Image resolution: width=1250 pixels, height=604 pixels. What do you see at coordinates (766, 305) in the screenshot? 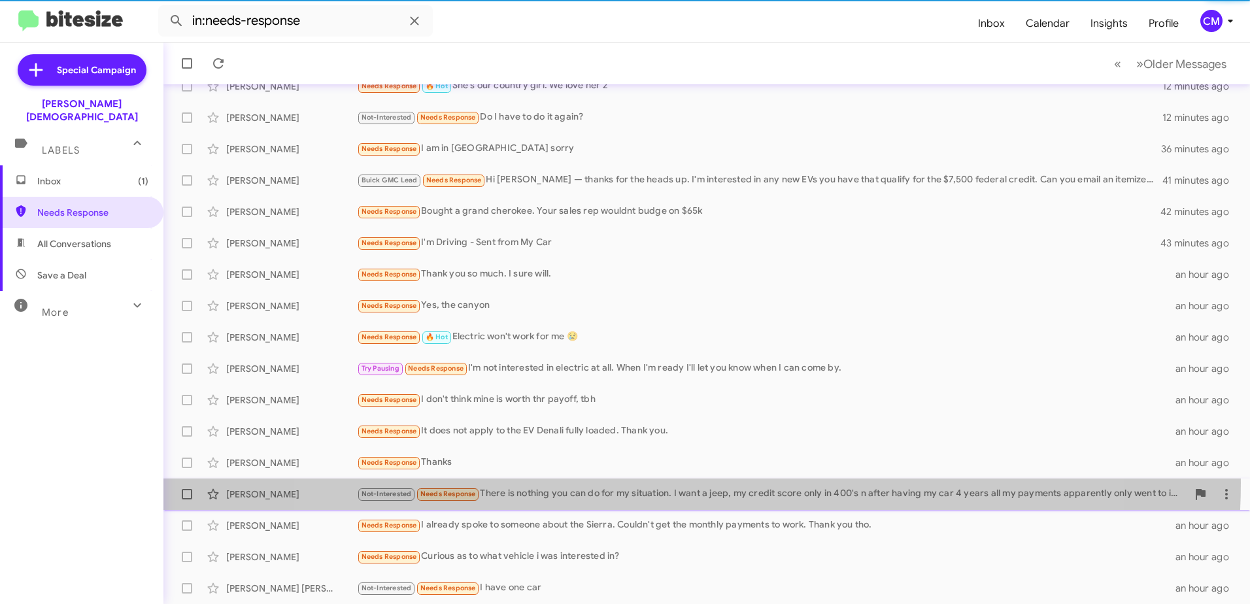
I see `div: Yes, the canyon` at bounding box center [766, 305].